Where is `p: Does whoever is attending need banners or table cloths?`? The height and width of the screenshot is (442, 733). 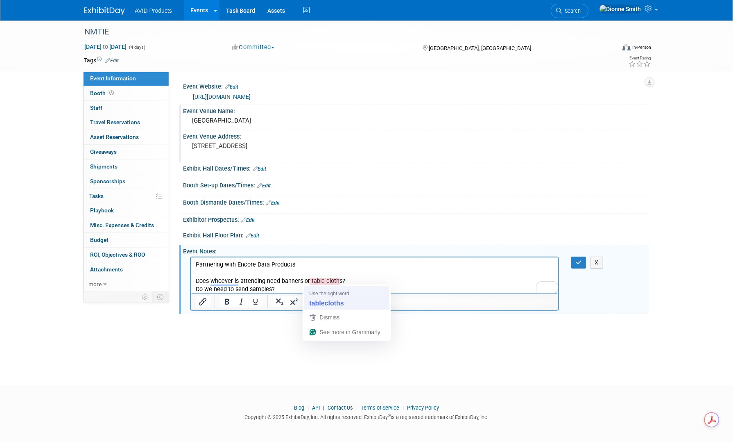 p: Does whoever is attending need banners or table cloths? is located at coordinates (184, 24).